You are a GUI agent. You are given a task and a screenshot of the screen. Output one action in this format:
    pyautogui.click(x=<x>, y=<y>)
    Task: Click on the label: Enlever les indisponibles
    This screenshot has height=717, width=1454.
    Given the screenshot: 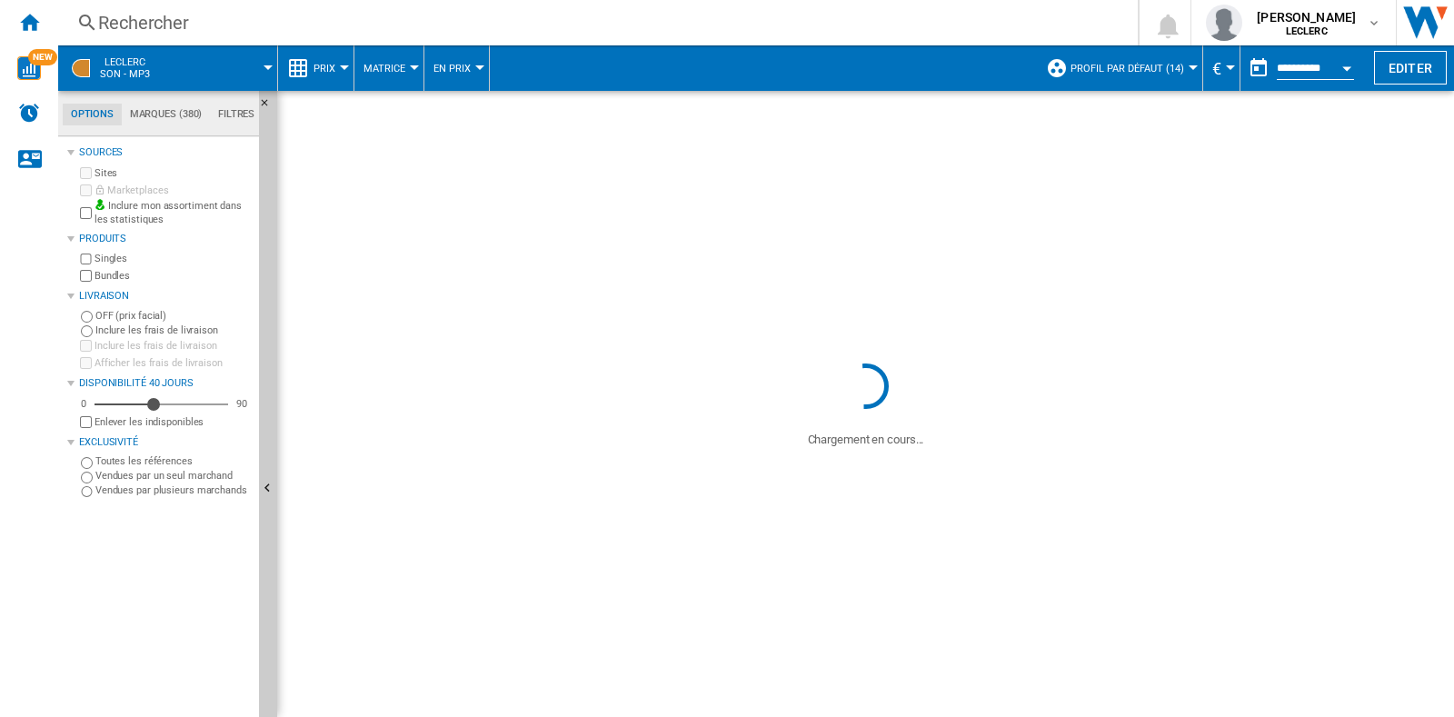 What is the action you would take?
    pyautogui.click(x=173, y=422)
    